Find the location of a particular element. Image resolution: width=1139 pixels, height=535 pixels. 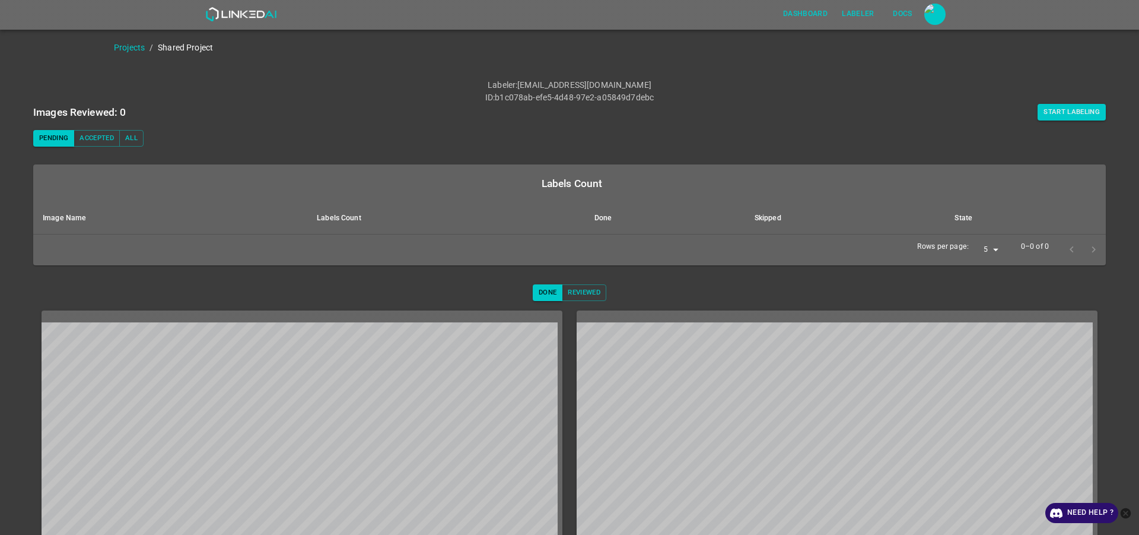

p: b1c078ab-efe5-4d48-97e2-a05849d7debc is located at coordinates (574, 97).